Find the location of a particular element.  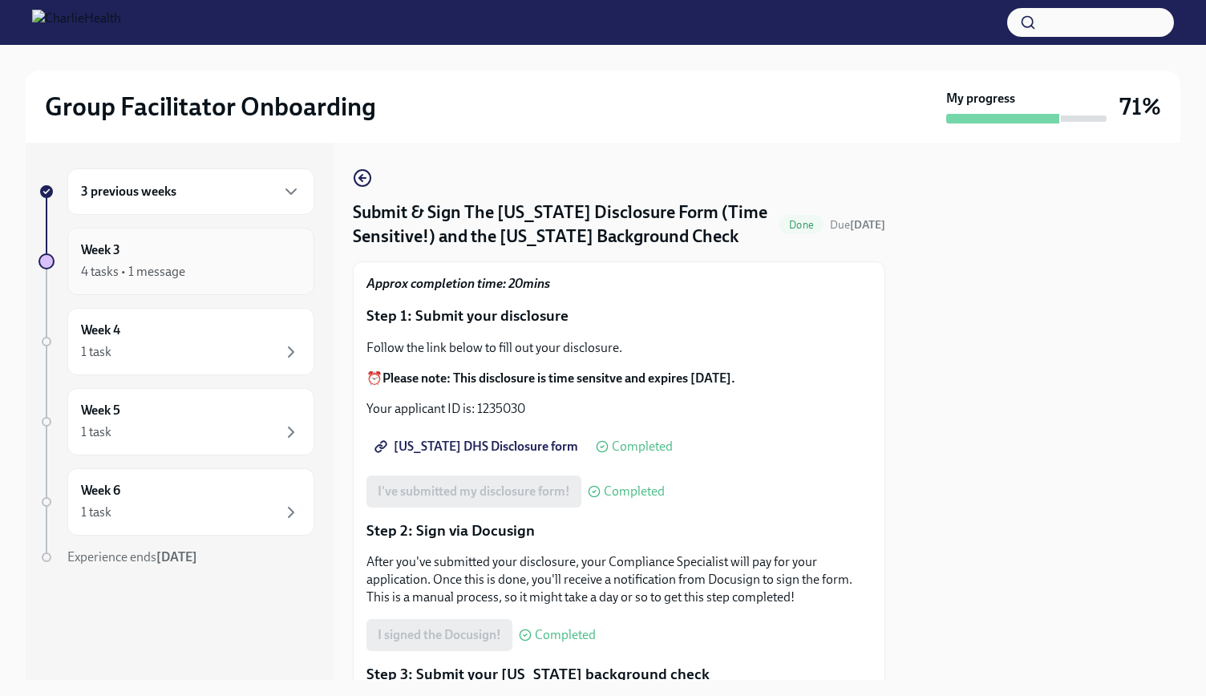

h3: 71% is located at coordinates (1141, 107).